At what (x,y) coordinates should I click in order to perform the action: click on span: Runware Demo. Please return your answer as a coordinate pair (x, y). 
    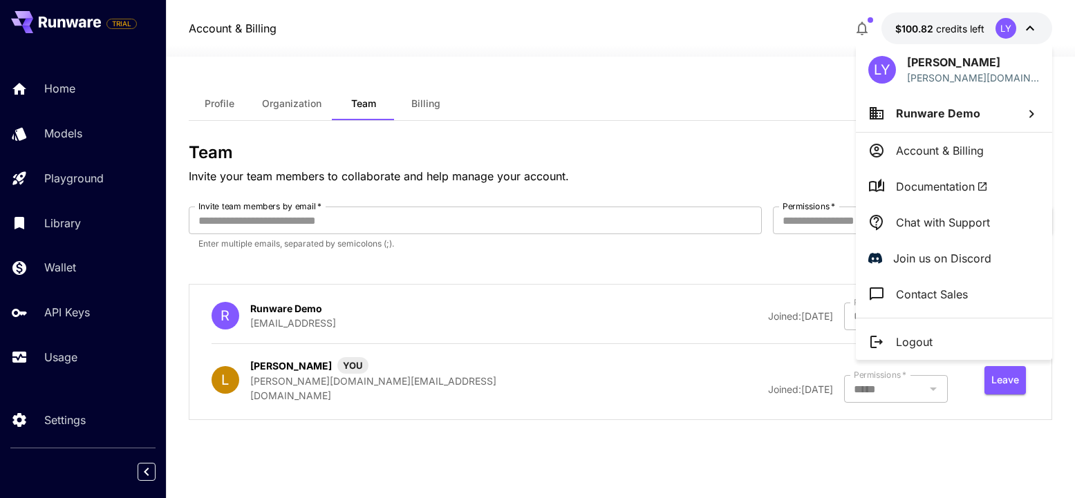
    Looking at the image, I should click on (938, 113).